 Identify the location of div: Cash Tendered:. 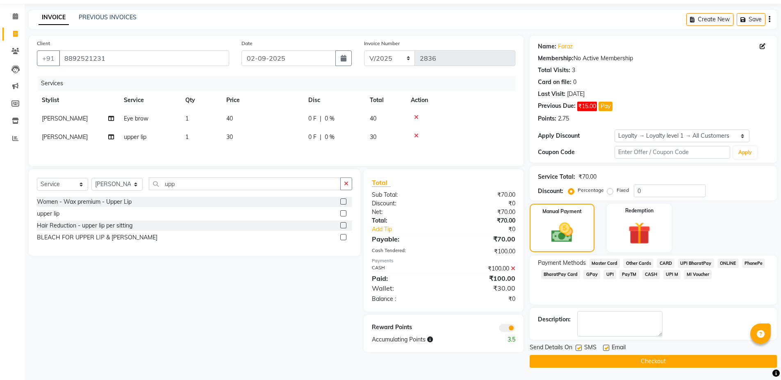
(405, 251).